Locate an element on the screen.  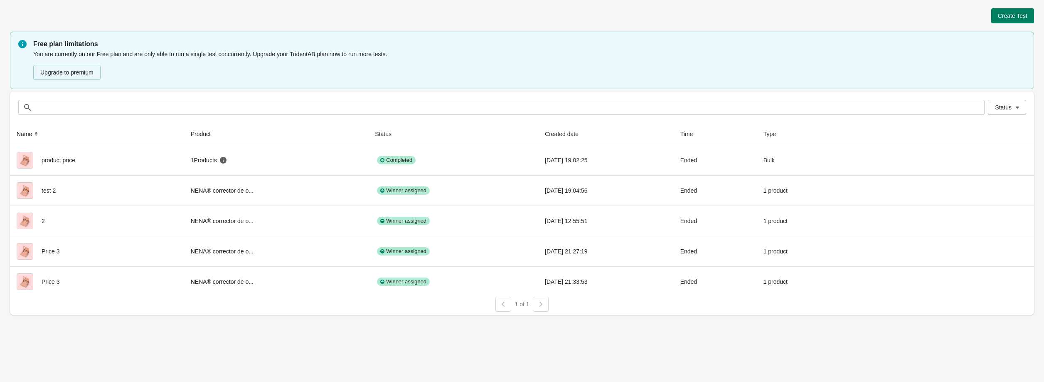
div: Bulk is located at coordinates (802, 160).